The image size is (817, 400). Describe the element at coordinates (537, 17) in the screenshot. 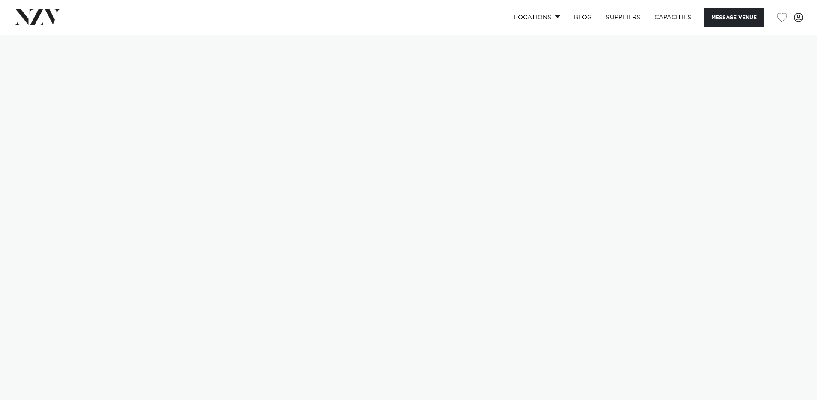

I see `a: Locations` at that location.